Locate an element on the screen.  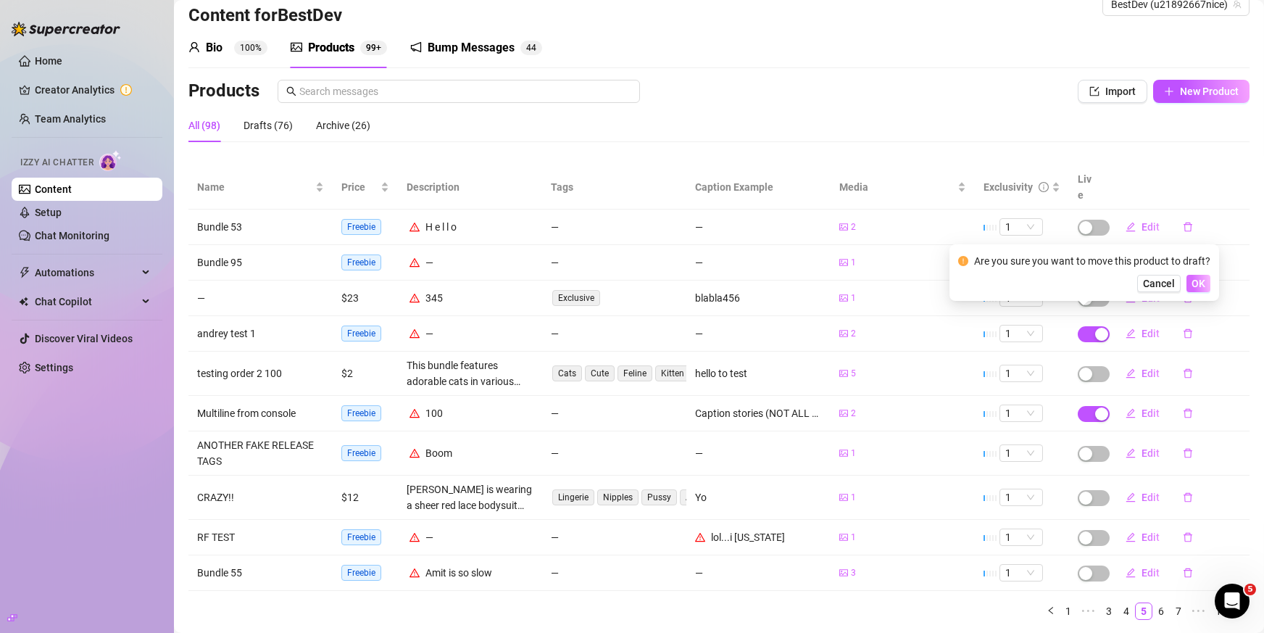
span: Cute is located at coordinates (599, 373).